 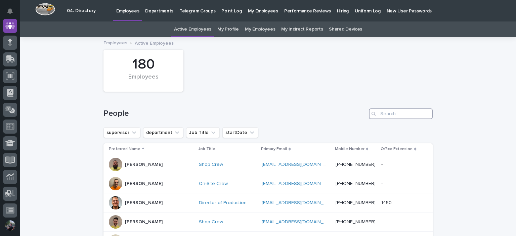 What do you see at coordinates (81, 11) in the screenshot?
I see `h2: 04. Directory` at bounding box center [81, 11].